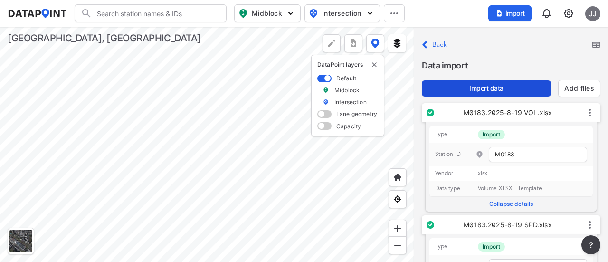 The width and height of the screenshot is (608, 262). Describe the element at coordinates (509, 13) in the screenshot. I see `span: Import` at that location.